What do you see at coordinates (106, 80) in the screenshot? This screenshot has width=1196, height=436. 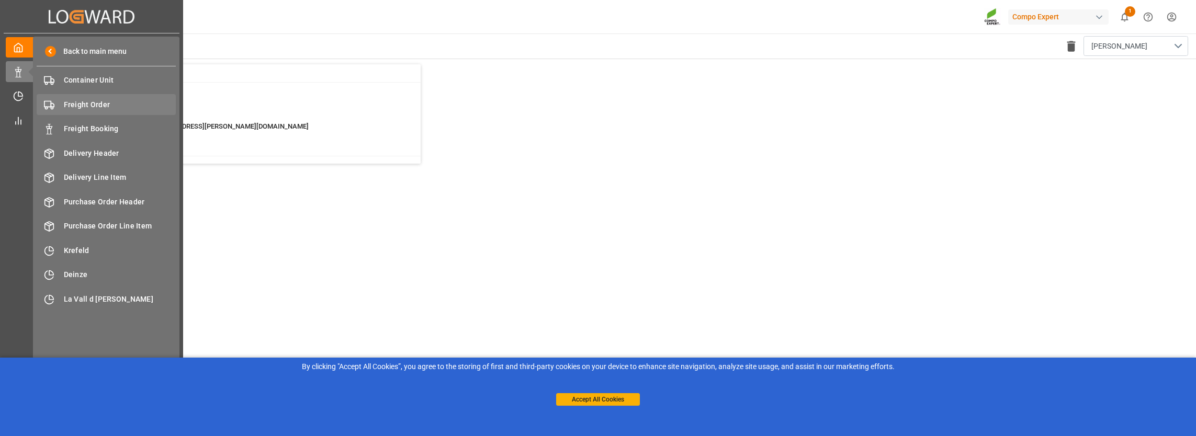 I see `a: Container Unit` at bounding box center [106, 80].